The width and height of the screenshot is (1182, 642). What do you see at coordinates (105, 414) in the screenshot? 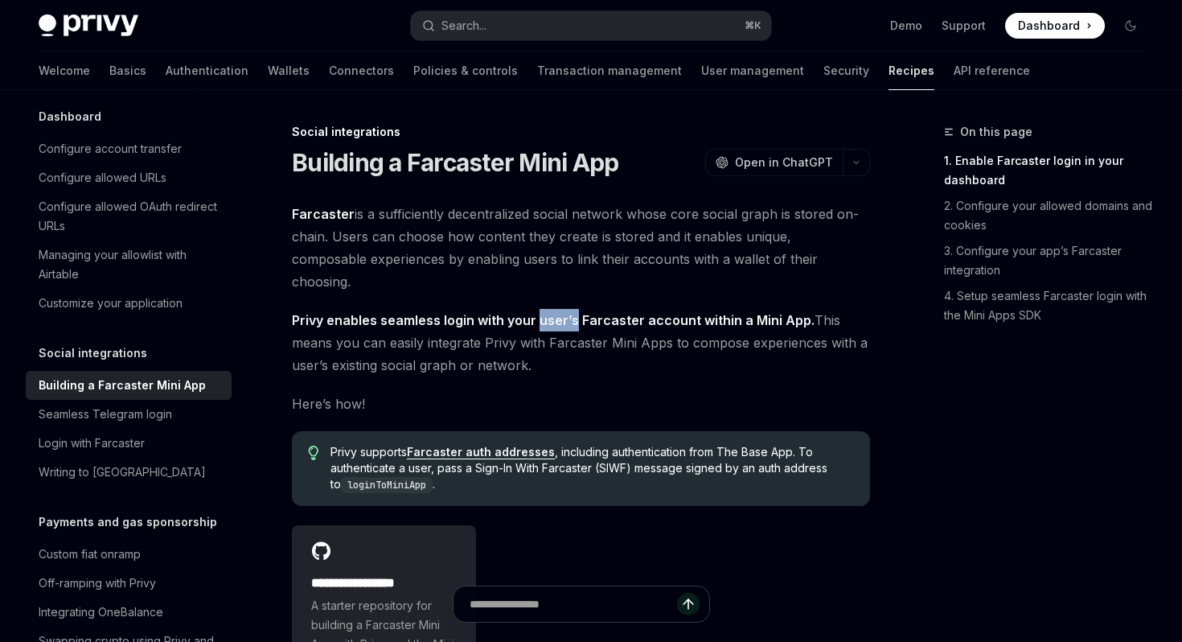
I see `div: Seamless Telegram login` at bounding box center [105, 414].